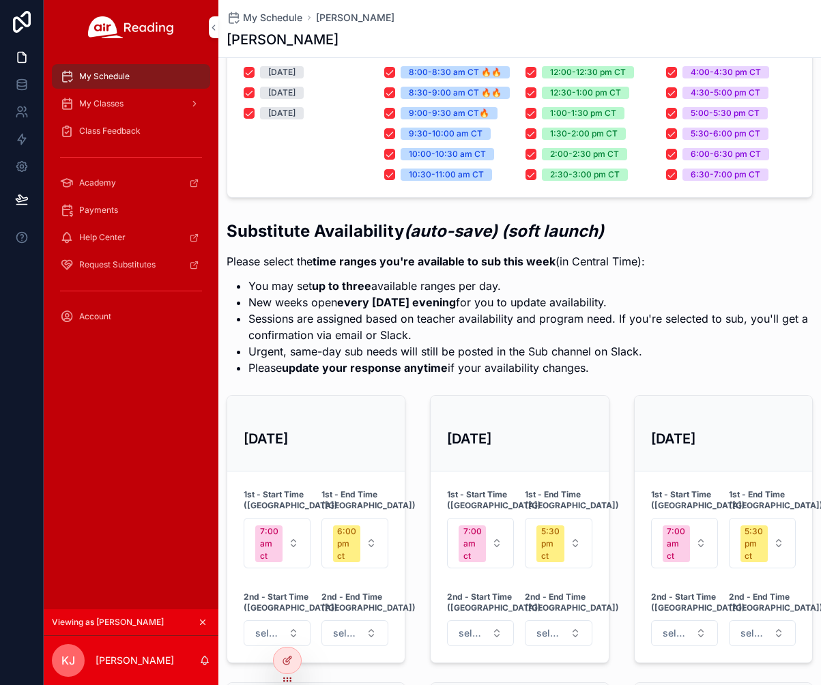 The height and width of the screenshot is (685, 821). What do you see at coordinates (131, 27) in the screenshot?
I see `img: App logo` at bounding box center [131, 27].